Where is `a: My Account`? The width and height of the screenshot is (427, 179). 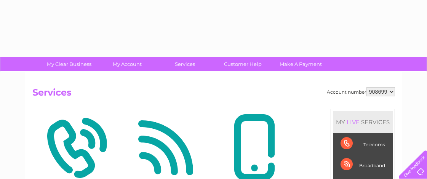 a: My Account is located at coordinates (127, 64).